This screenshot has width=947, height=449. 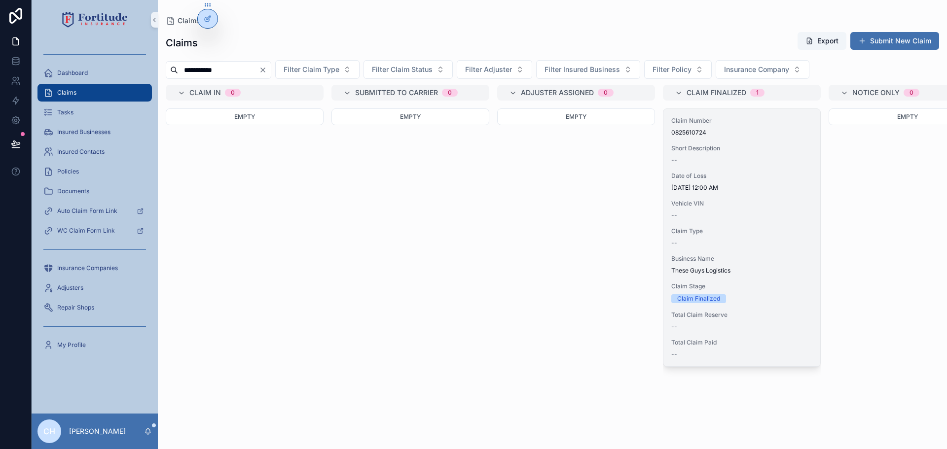 I want to click on a: Insured Businesses, so click(x=95, y=132).